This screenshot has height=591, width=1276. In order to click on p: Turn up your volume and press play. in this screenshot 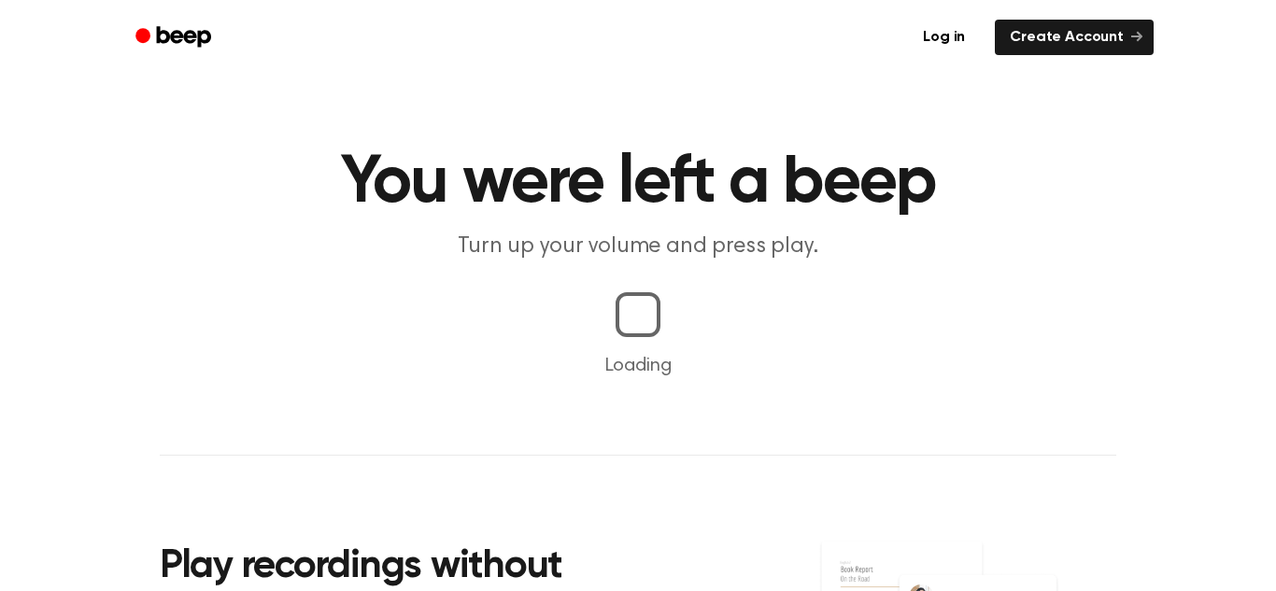, I will do `click(638, 247)`.